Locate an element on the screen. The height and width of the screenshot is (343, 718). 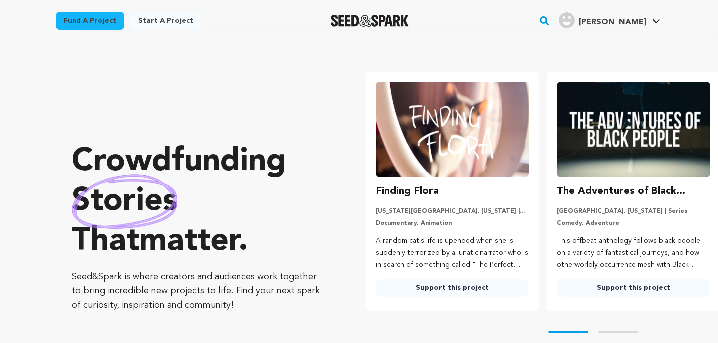
a: Seed&Spark Homepage is located at coordinates (370, 21).